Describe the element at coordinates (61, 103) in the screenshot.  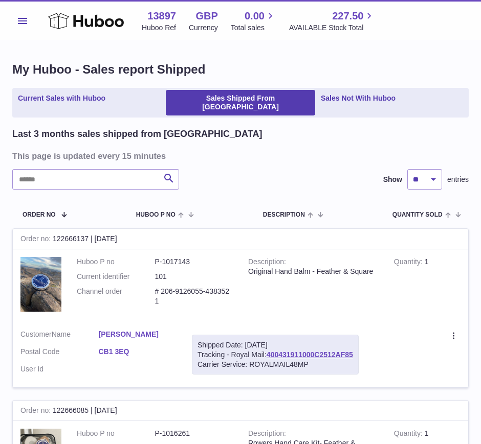
I see `a: Current Sales with Huboo` at that location.